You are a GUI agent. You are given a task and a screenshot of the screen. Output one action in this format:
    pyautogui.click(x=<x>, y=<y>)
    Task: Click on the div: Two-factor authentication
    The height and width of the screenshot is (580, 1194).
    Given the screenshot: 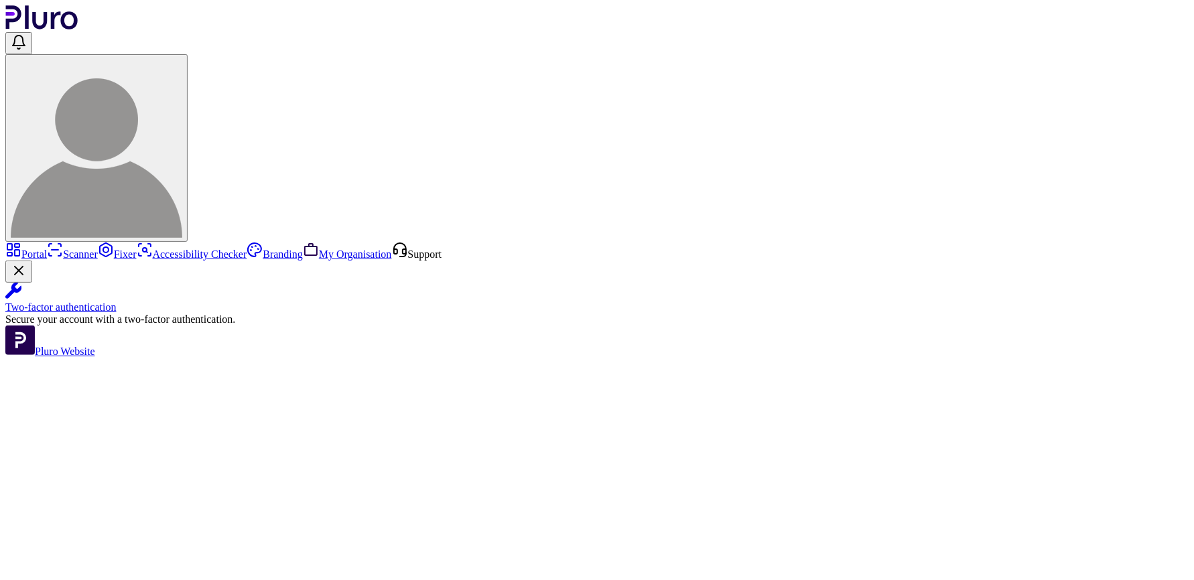 What is the action you would take?
    pyautogui.click(x=597, y=308)
    